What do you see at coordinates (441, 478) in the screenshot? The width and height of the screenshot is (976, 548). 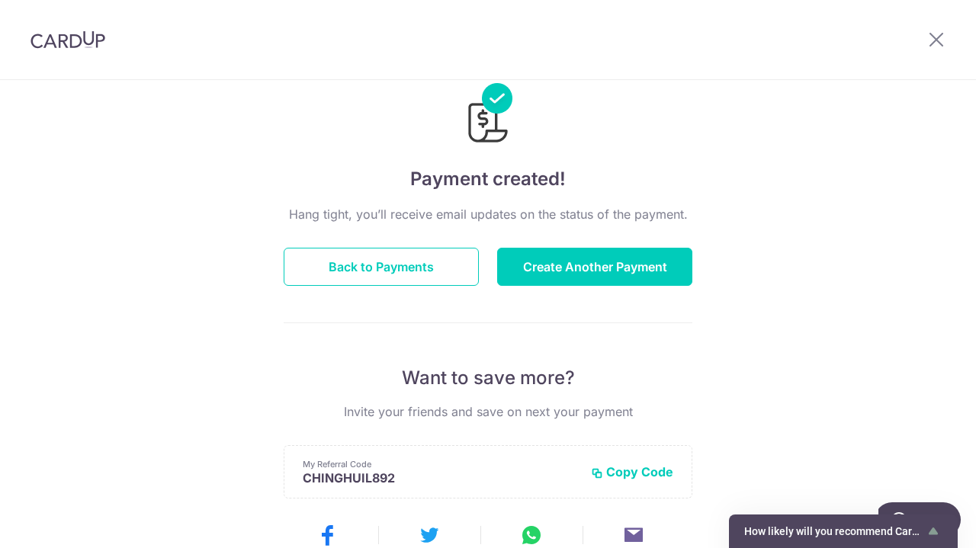 I see `p: CHINGHUIL892` at bounding box center [441, 478].